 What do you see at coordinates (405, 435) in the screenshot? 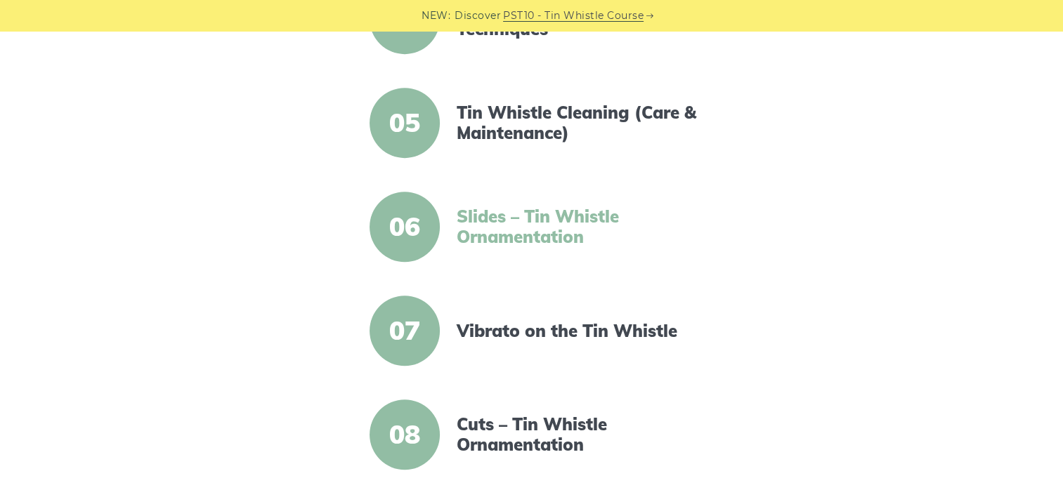
I see `span: 08` at bounding box center [405, 435].